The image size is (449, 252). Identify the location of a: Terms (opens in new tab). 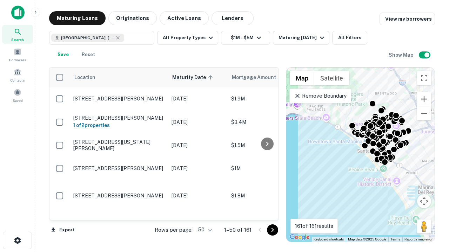
(395, 239).